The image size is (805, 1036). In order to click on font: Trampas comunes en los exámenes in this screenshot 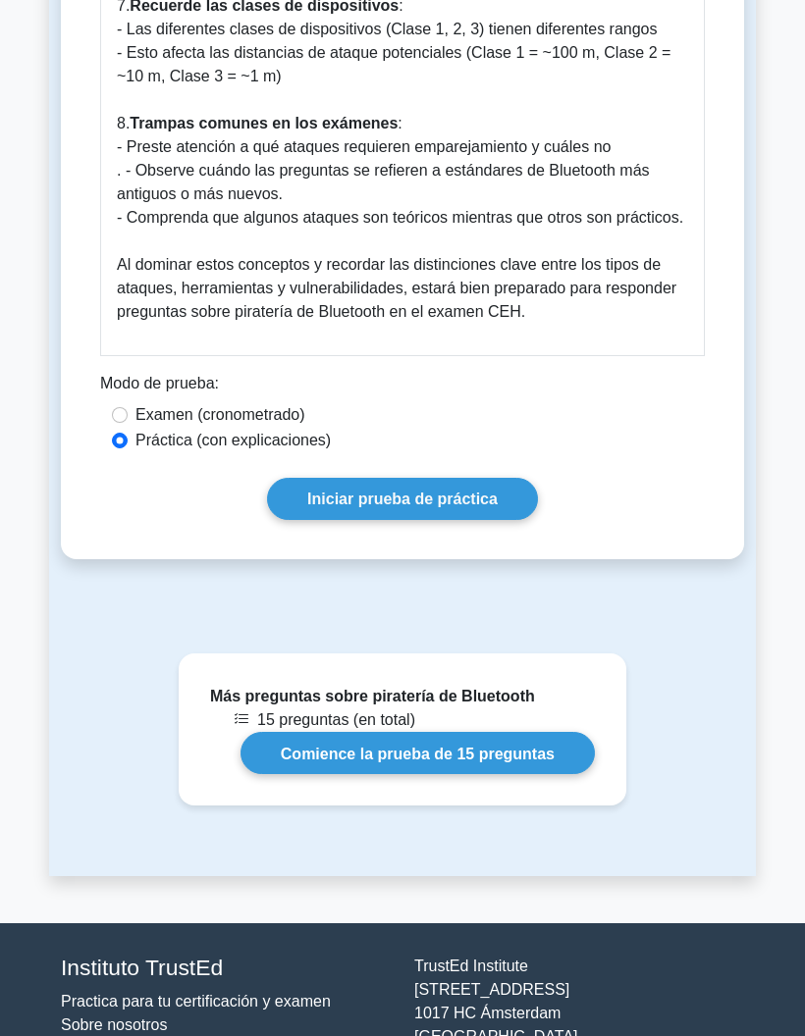, I will do `click(263, 123)`.